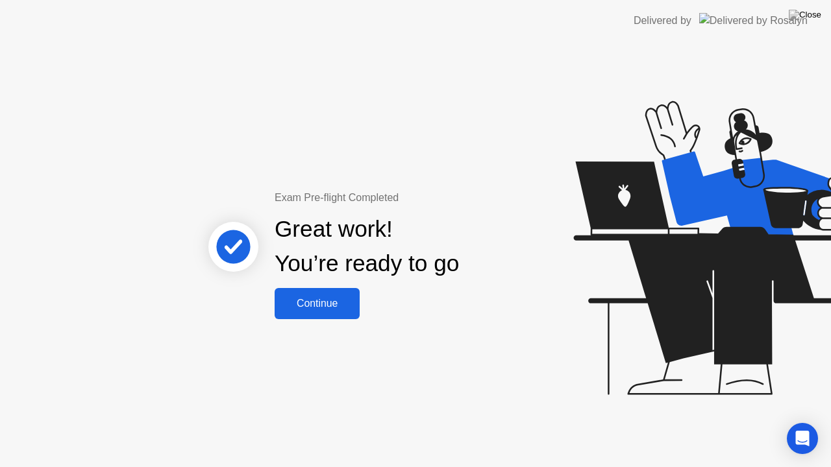  What do you see at coordinates (367, 247) in the screenshot?
I see `div: Great work! You’re ready to go` at bounding box center [367, 247].